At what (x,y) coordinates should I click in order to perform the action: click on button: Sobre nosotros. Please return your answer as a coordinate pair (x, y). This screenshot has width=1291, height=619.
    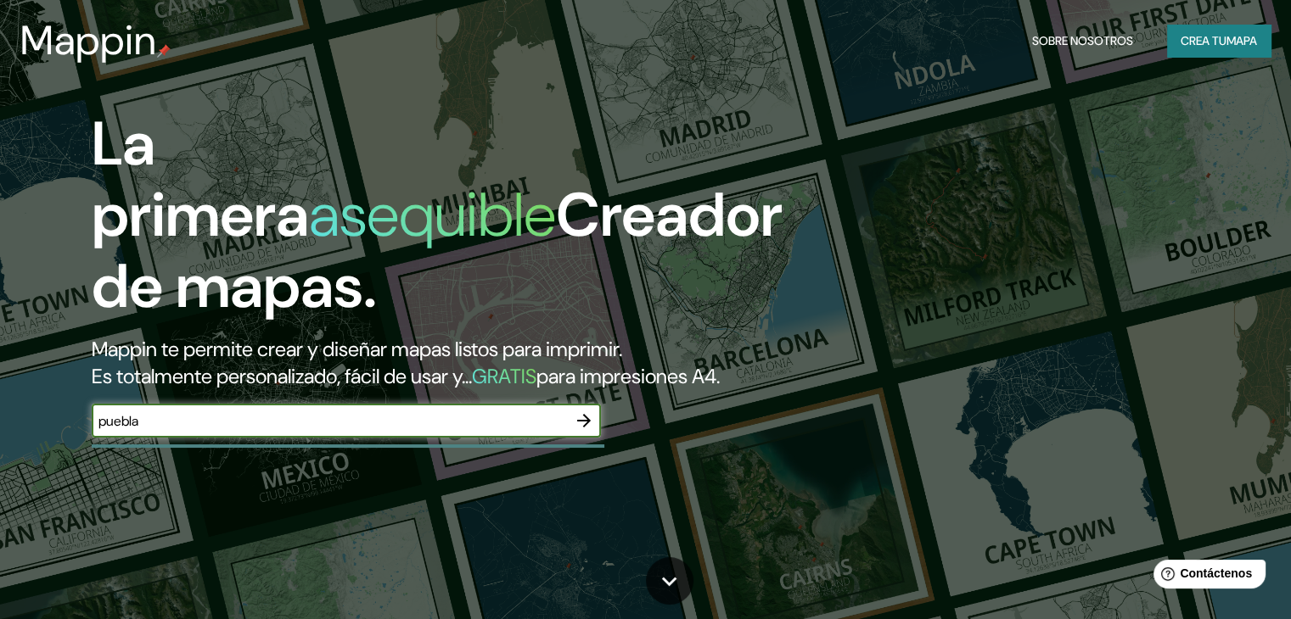
    Looking at the image, I should click on (1082, 41).